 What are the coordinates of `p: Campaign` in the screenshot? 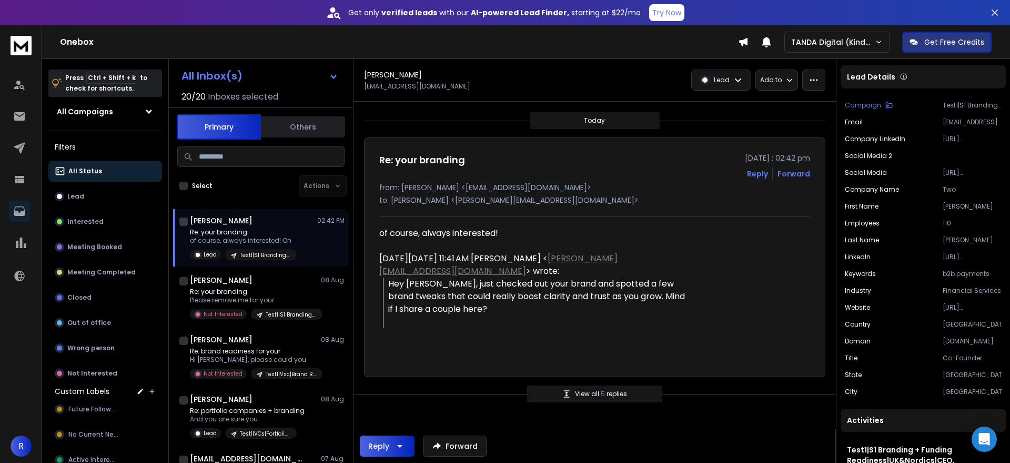 It's located at (863, 105).